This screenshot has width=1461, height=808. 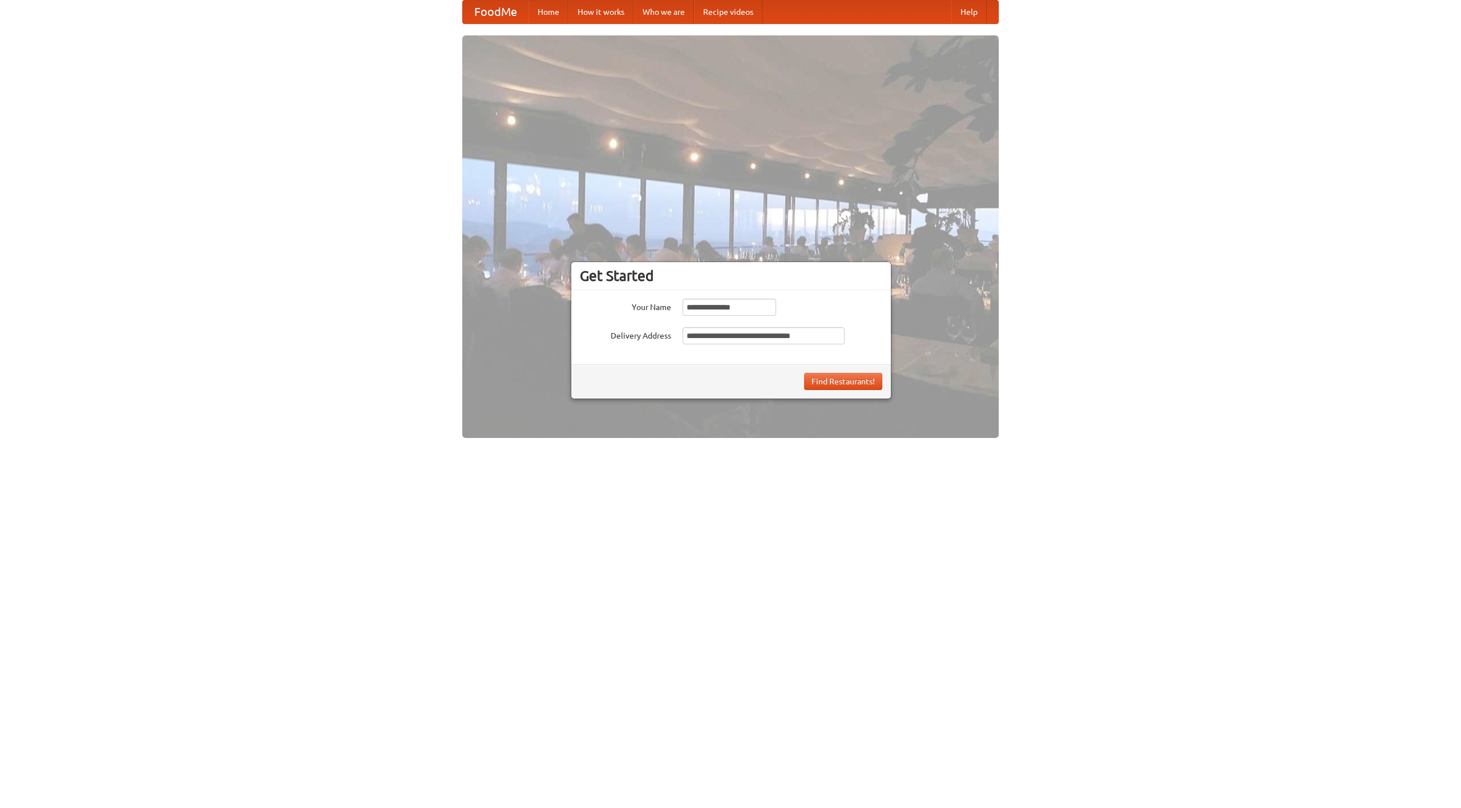 What do you see at coordinates (969, 12) in the screenshot?
I see `a: Help` at bounding box center [969, 12].